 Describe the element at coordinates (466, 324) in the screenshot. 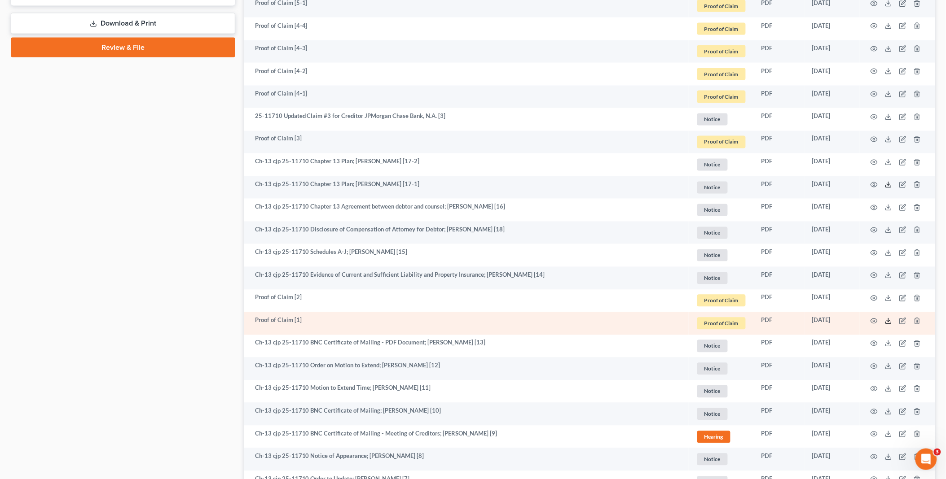

I see `td: Proof of Claim [1]` at that location.